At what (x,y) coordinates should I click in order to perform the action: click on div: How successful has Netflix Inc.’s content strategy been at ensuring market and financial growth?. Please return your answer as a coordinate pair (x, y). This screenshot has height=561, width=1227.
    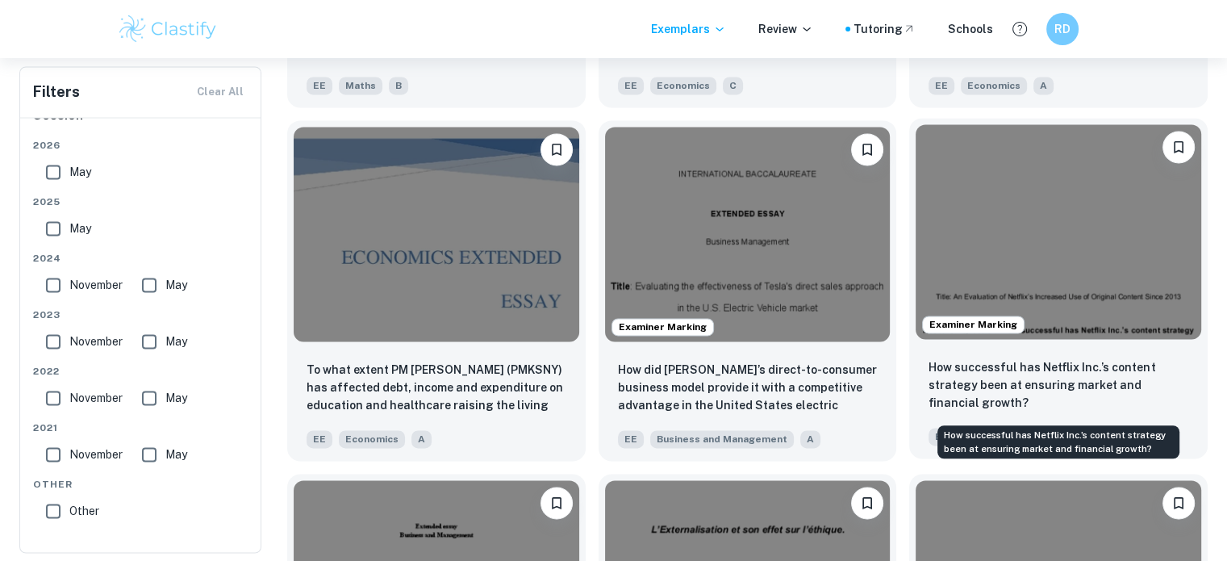
    Looking at the image, I should click on (1058, 441).